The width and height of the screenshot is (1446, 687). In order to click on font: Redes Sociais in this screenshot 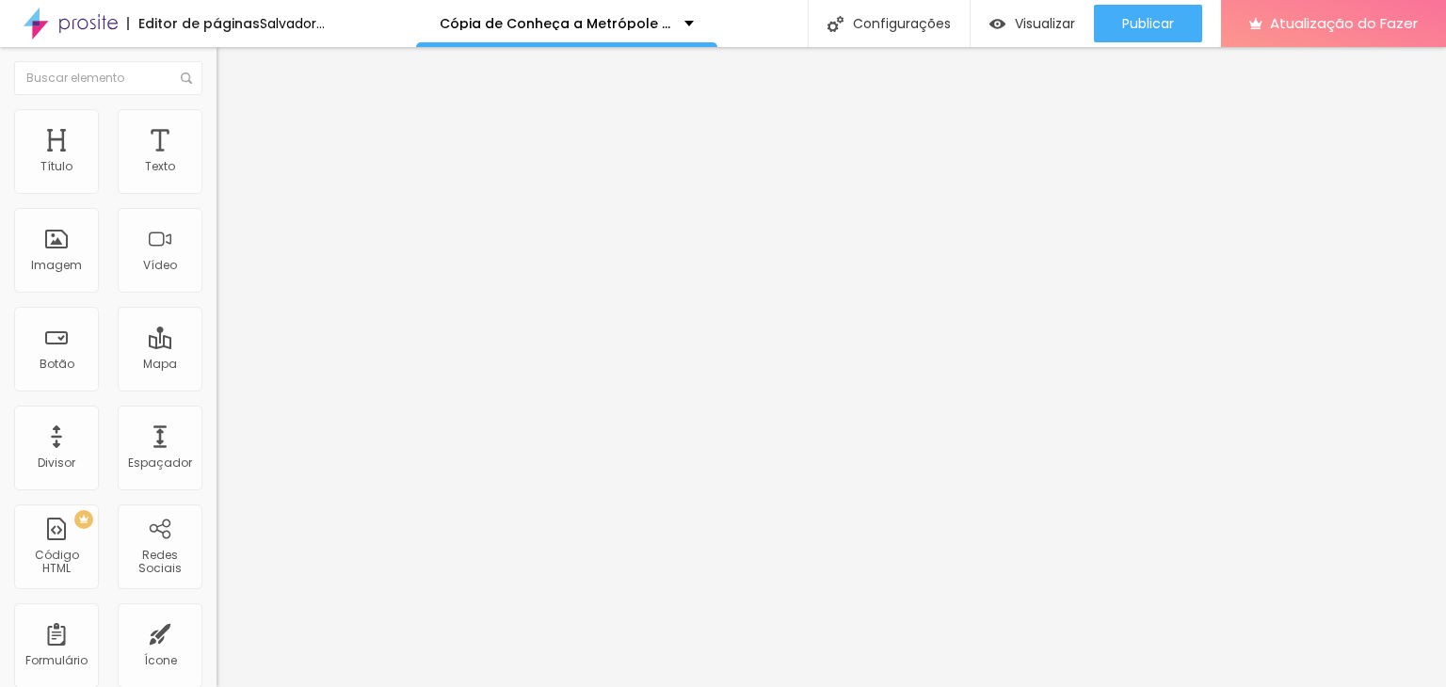, I will do `click(160, 561)`.